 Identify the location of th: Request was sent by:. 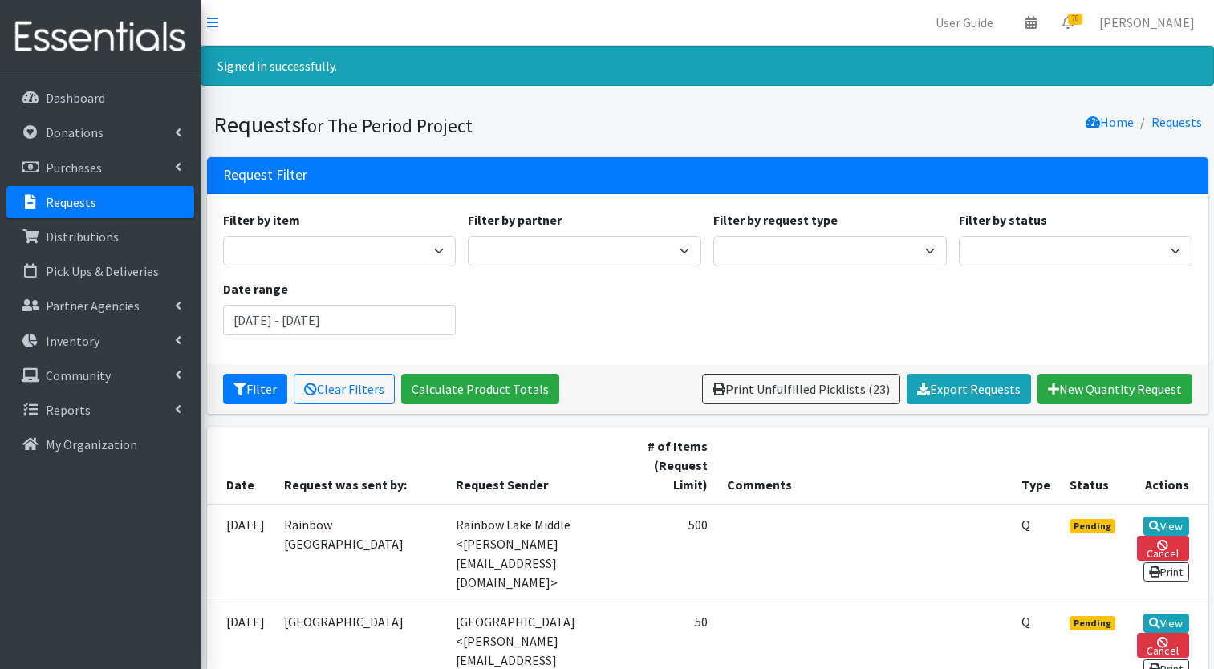
(360, 465).